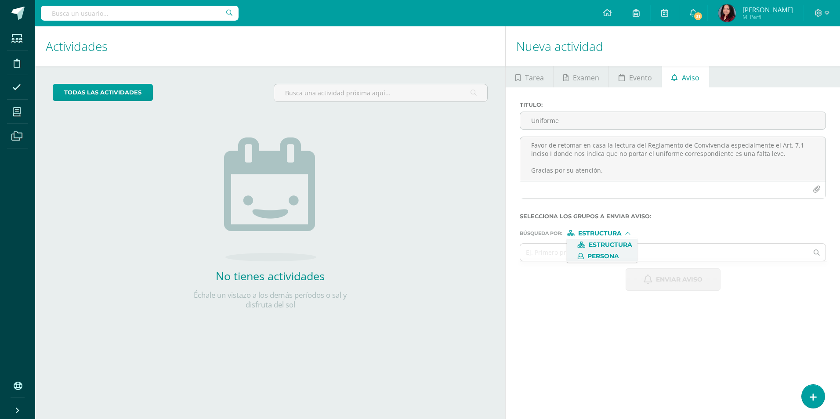 The width and height of the screenshot is (840, 419). Describe the element at coordinates (603, 256) in the screenshot. I see `span: Persona` at that location.